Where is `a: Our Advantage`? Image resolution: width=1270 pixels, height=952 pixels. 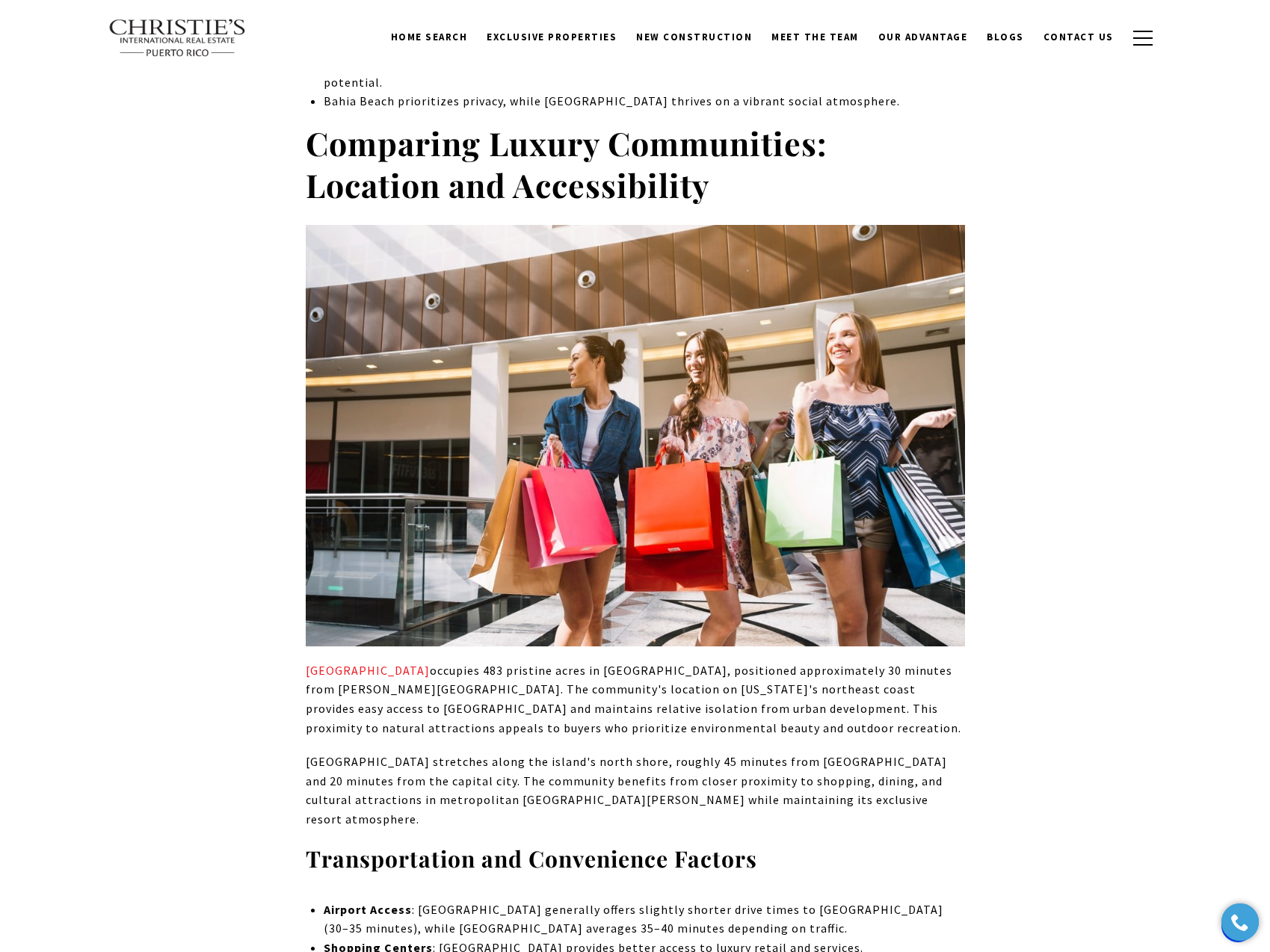 a: Our Advantage is located at coordinates (923, 38).